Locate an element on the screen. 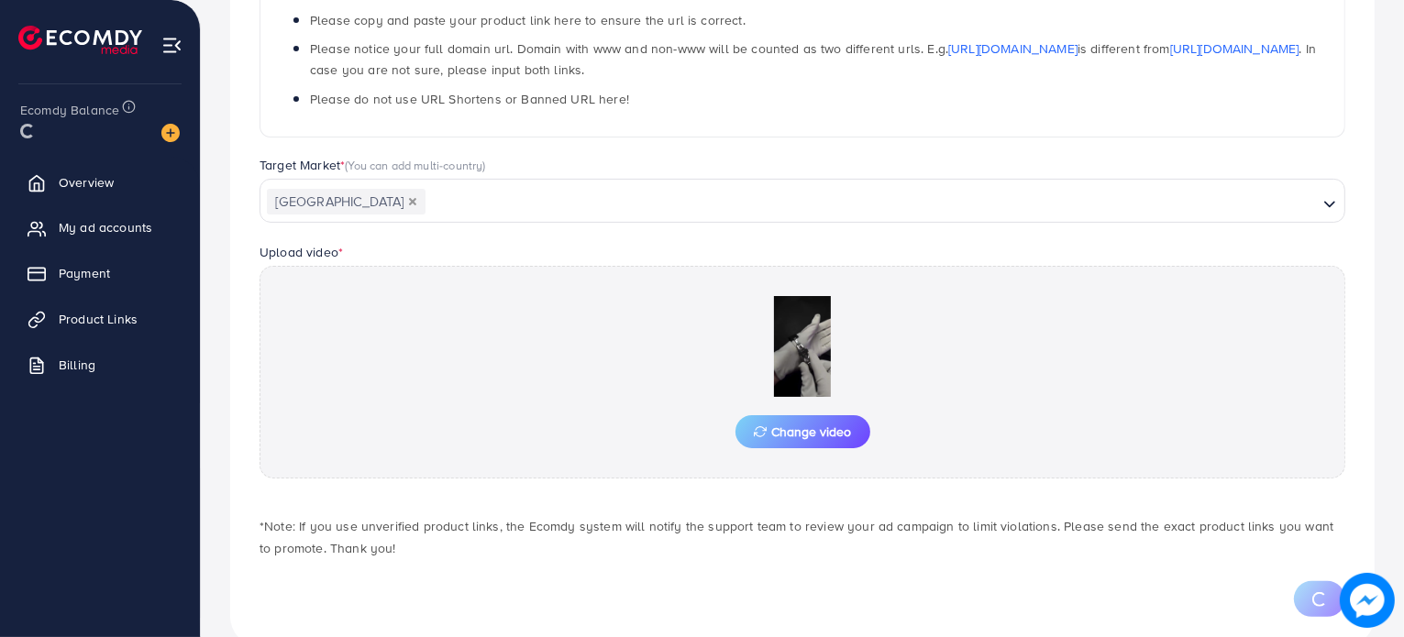  div: Search for option is located at coordinates (803, 201).